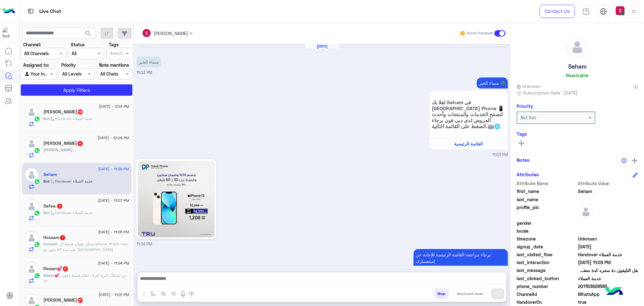 The height and width of the screenshot is (306, 644). Describe the element at coordinates (9, 11) in the screenshot. I see `img: Logo` at that location.